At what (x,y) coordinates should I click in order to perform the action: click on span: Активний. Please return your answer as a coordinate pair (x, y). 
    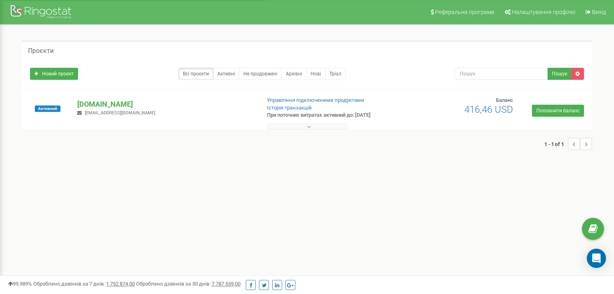
    Looking at the image, I should click on (48, 109).